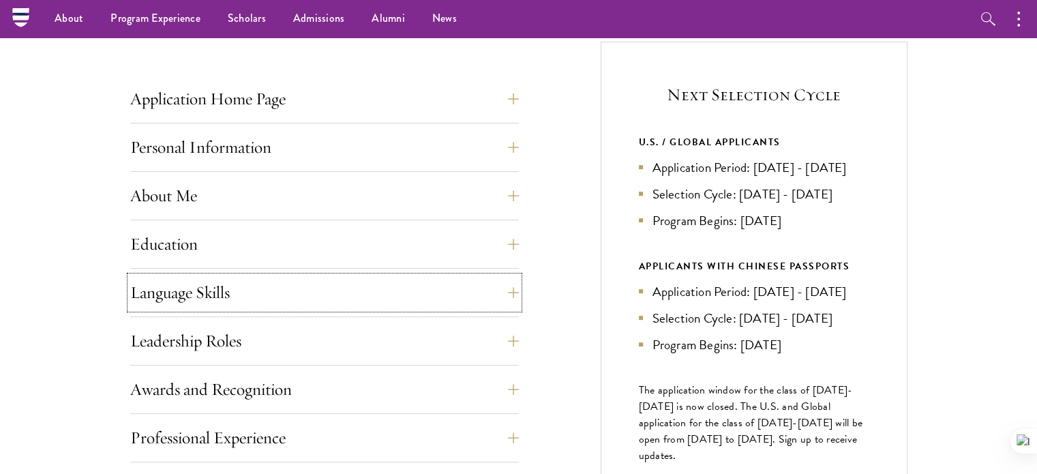 This screenshot has width=1037, height=474. What do you see at coordinates (754, 95) in the screenshot?
I see `h5: Next Selection Cycle` at bounding box center [754, 95].